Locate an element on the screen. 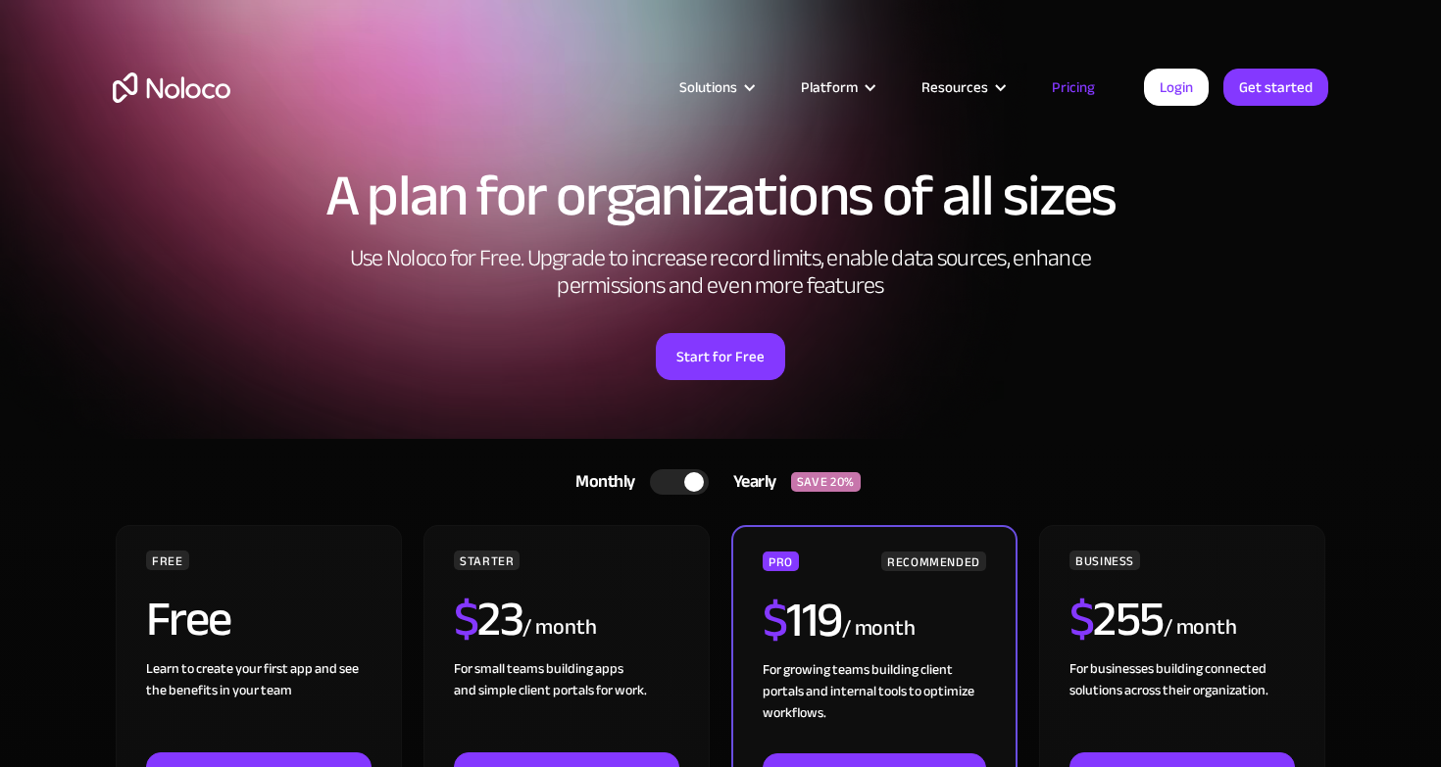 The height and width of the screenshot is (767, 1441). h2: 119 is located at coordinates (802, 620).